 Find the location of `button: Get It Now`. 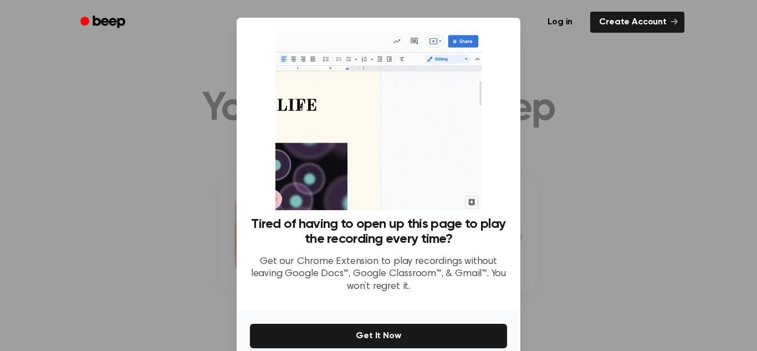

button: Get It Now is located at coordinates (379, 336).